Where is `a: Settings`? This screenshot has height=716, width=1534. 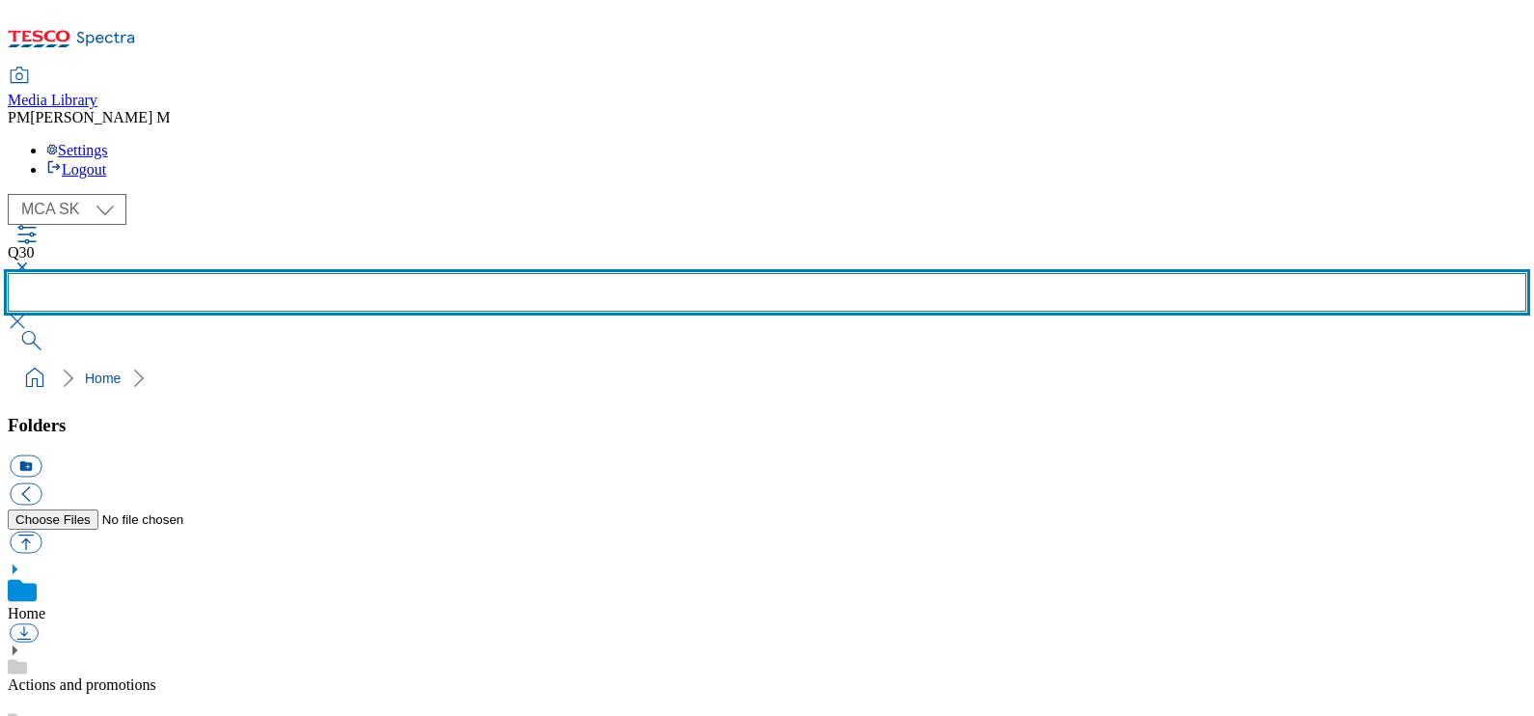
a: Settings is located at coordinates (77, 150).